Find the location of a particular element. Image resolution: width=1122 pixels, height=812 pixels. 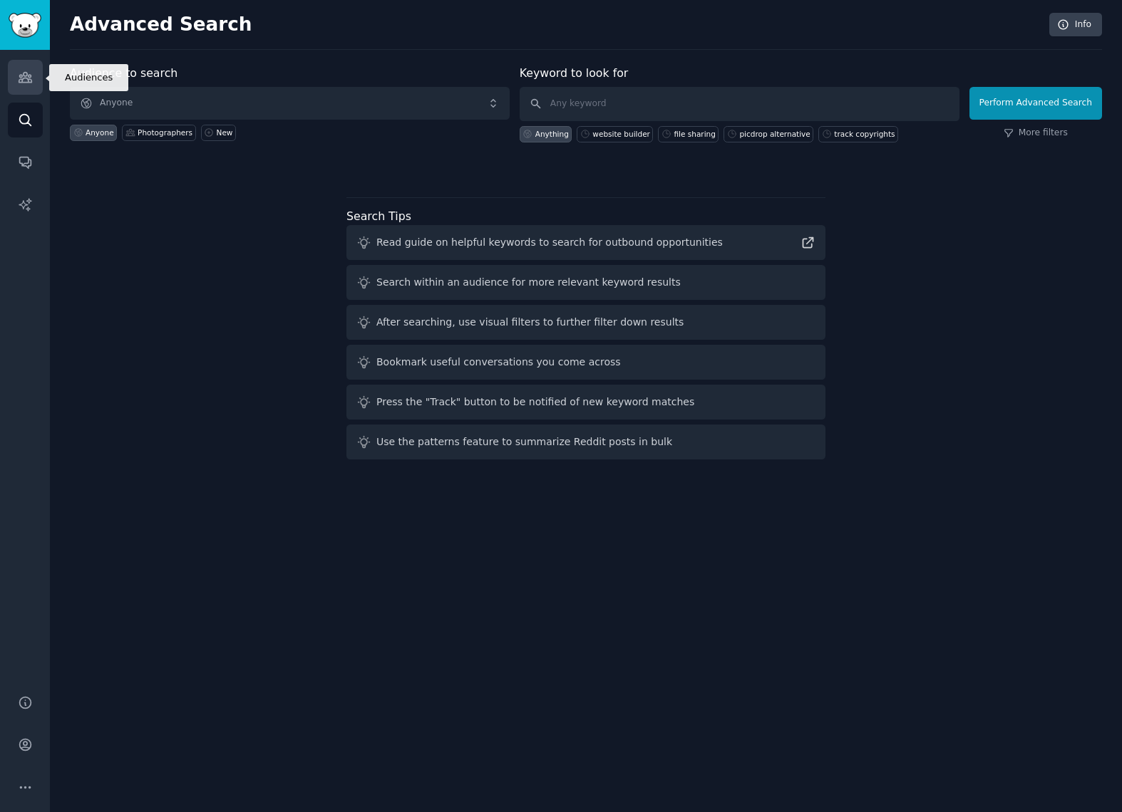

div: After searching, use visual filters to further filter down results is located at coordinates (530, 322).